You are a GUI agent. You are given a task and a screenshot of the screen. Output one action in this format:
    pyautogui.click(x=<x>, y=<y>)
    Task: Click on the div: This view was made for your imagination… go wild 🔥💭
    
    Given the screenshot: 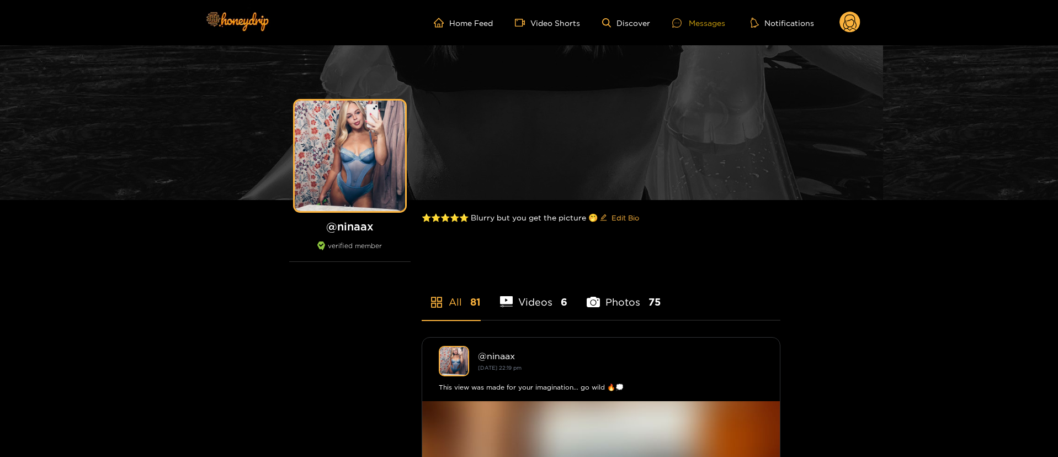 What is the action you would take?
    pyautogui.click(x=601, y=387)
    